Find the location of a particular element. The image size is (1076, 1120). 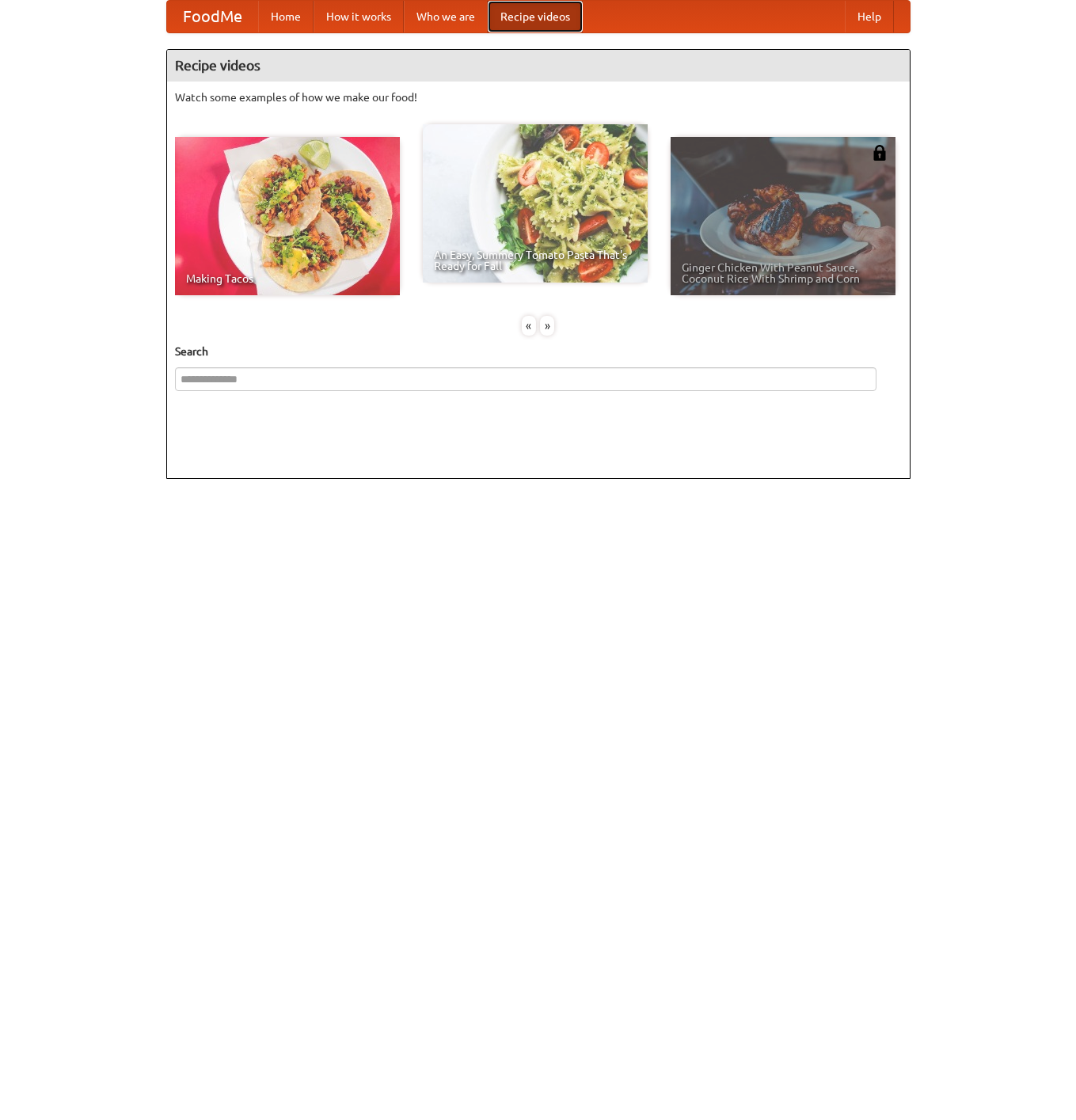

span: An Easy, Summery Tomato Pasta That's Ready for Fall is located at coordinates (535, 260).